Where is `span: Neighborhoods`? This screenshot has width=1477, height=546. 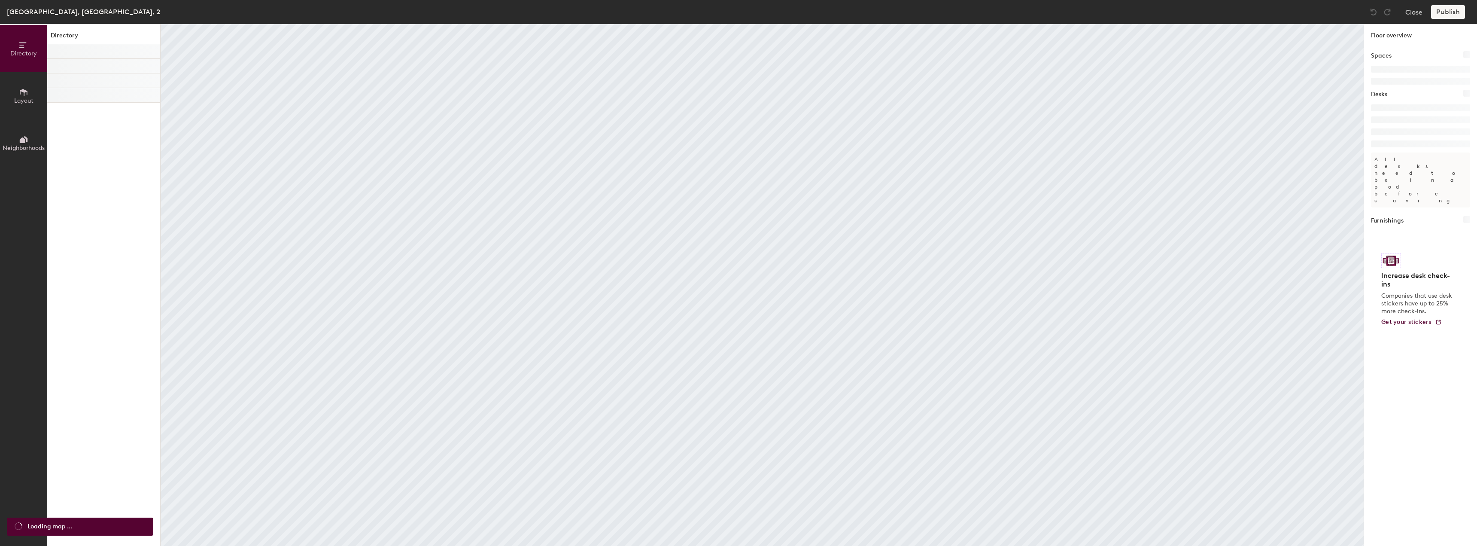
span: Neighborhoods is located at coordinates (24, 148).